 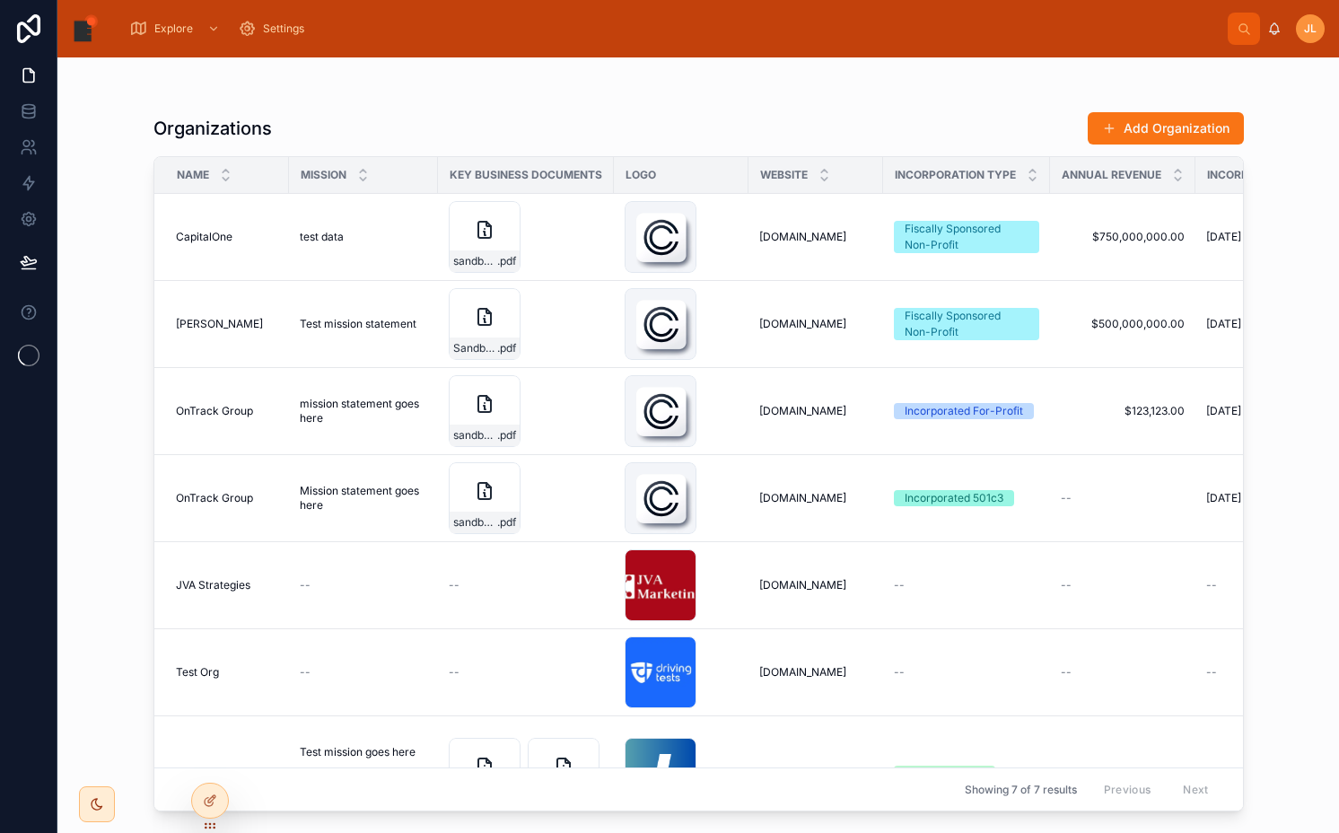 What do you see at coordinates (966, 498) in the screenshot?
I see `a: Incorporated 501c3` at bounding box center [966, 498].